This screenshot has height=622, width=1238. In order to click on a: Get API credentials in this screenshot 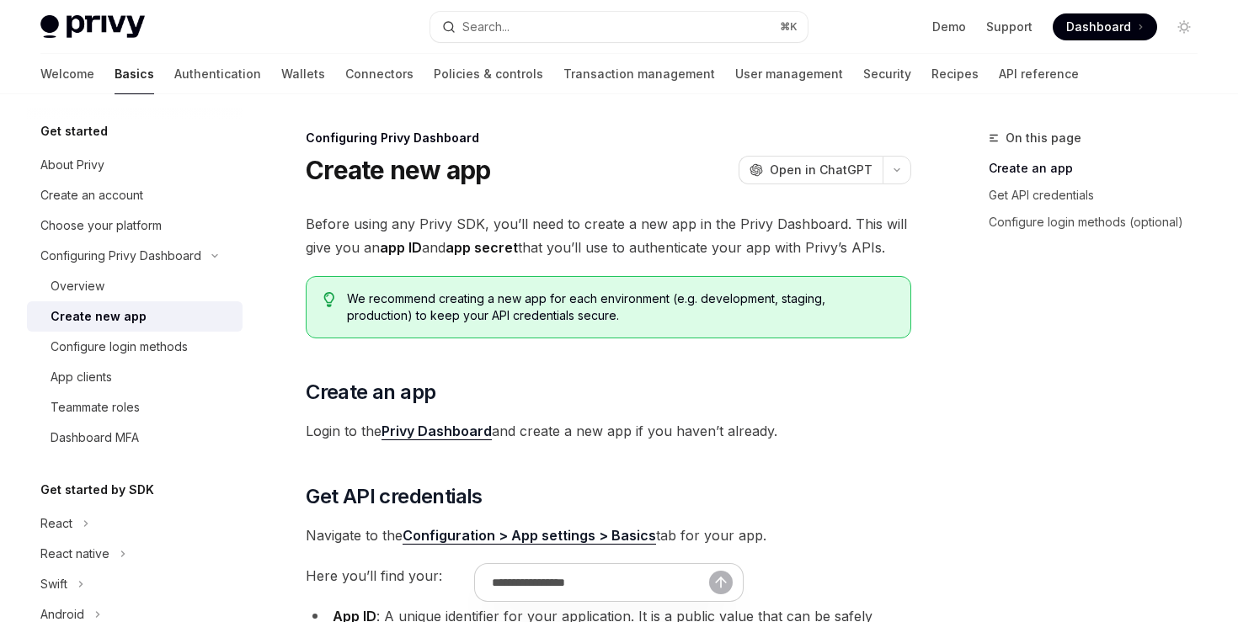, I will do `click(1100, 195)`.